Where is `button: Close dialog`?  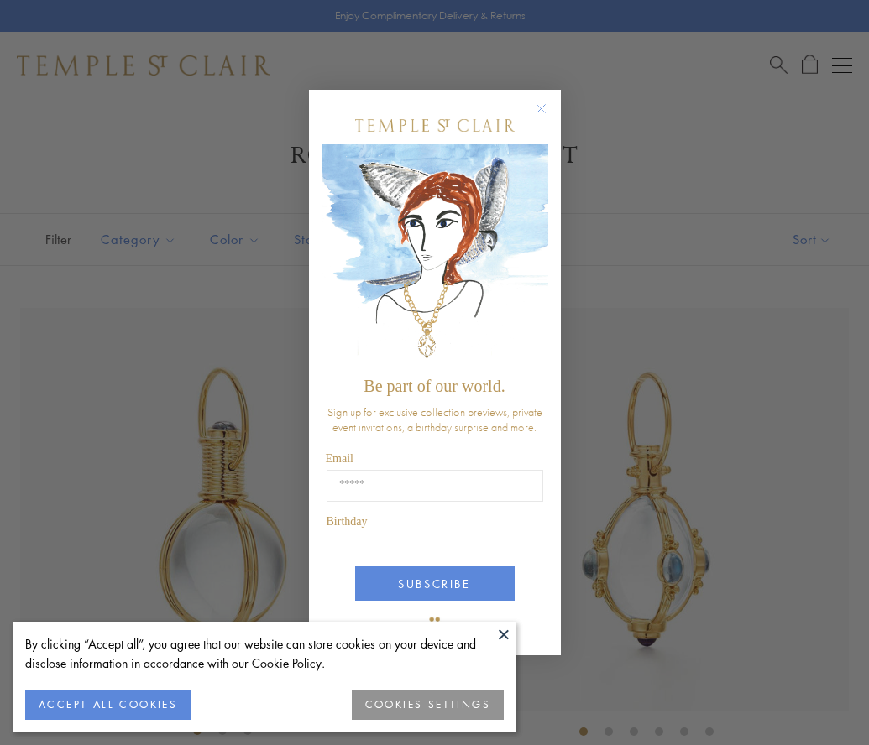
button: Close dialog is located at coordinates (549, 117).